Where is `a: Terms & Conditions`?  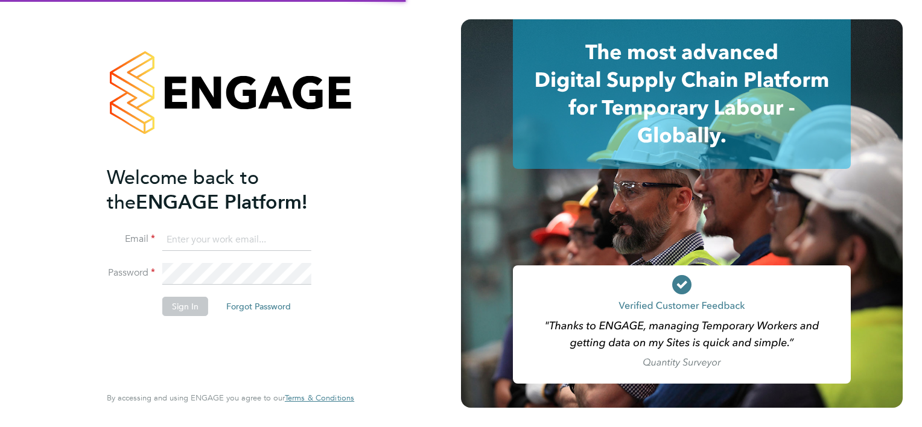 a: Terms & Conditions is located at coordinates (319, 398).